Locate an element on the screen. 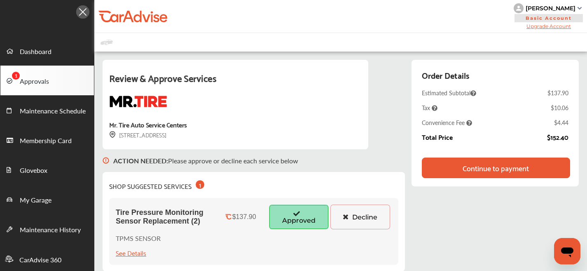  img: placeholder_car.fcab19be.svg is located at coordinates (107, 42).